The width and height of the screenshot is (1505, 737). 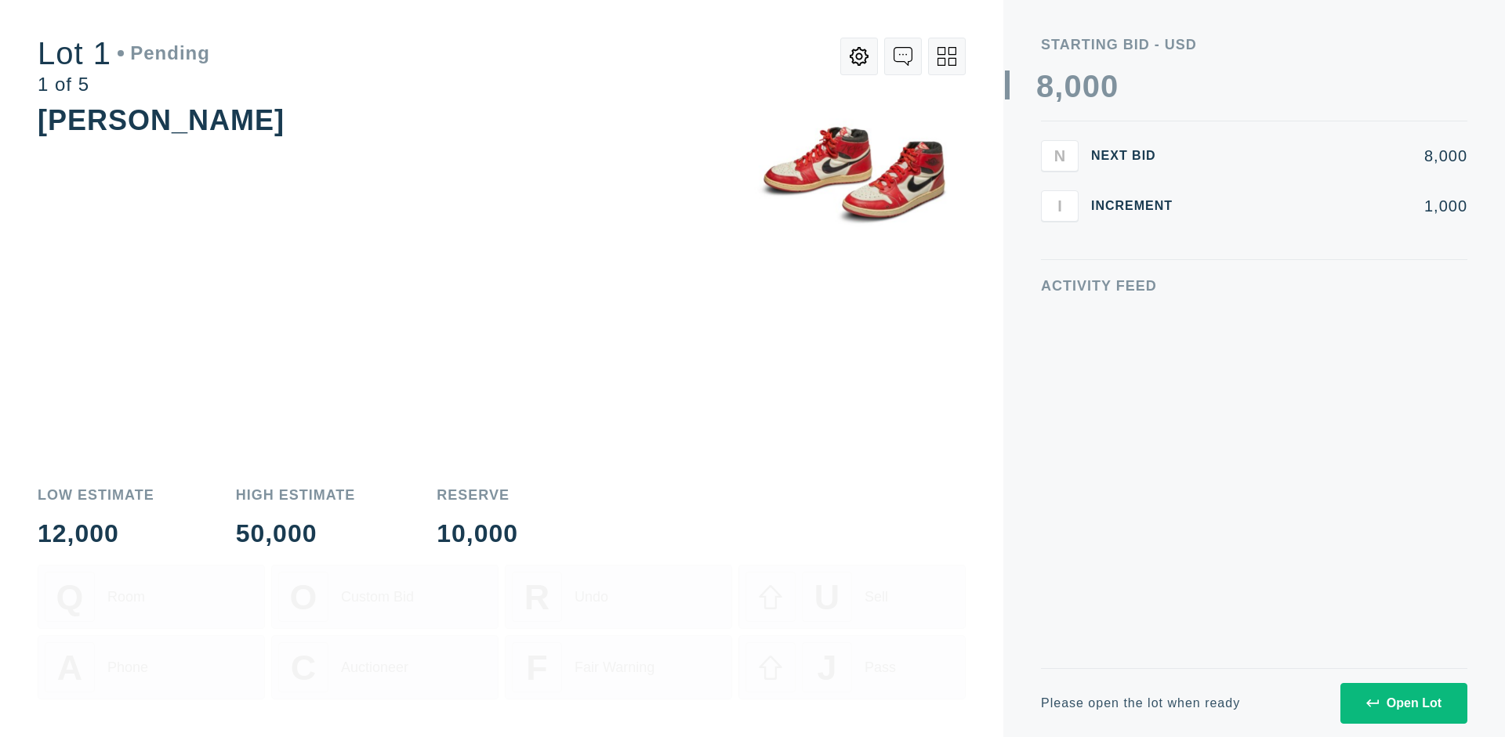 I want to click on div: Activity Feed, so click(x=1254, y=286).